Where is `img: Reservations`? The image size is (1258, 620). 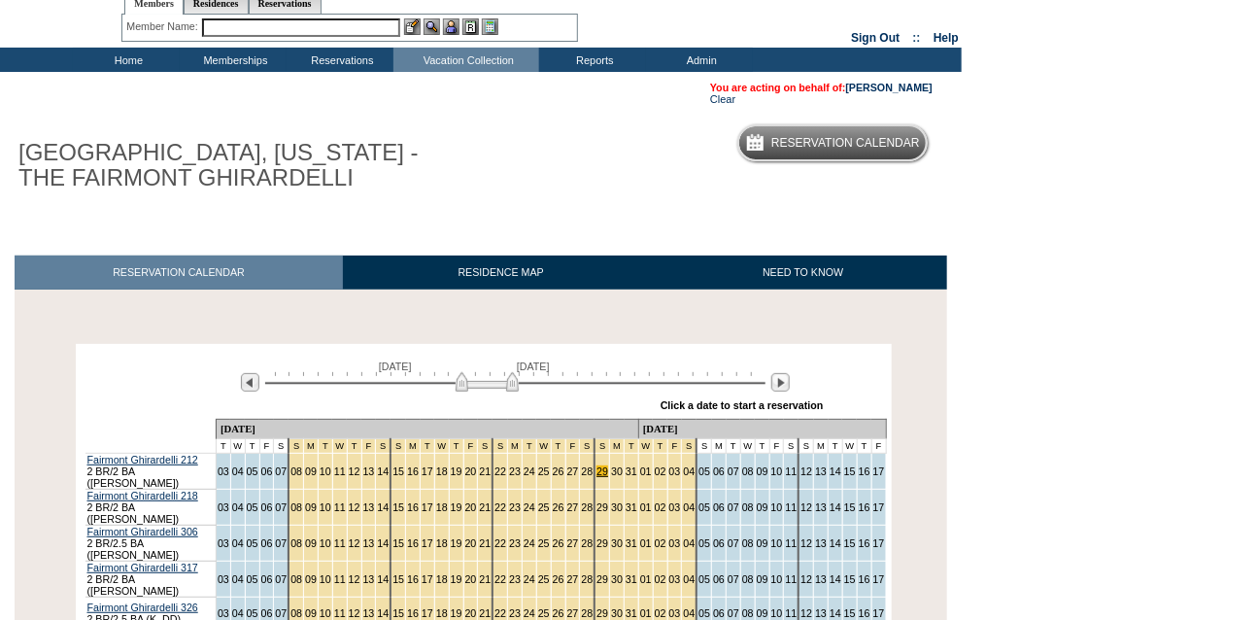 img: Reservations is located at coordinates (470, 26).